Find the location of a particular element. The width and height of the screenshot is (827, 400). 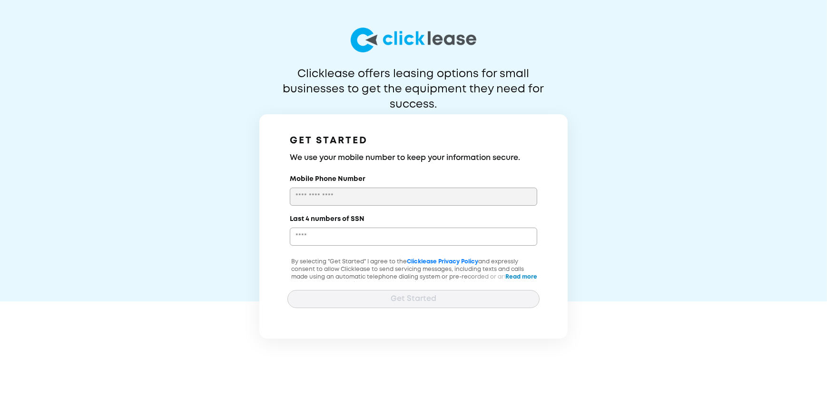

img: logo-larg is located at coordinates (413, 40).